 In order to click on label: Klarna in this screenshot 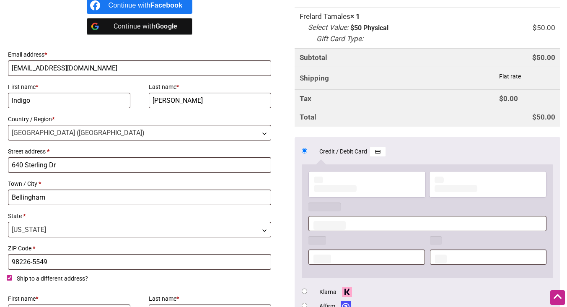, I will do `click(337, 292)`.